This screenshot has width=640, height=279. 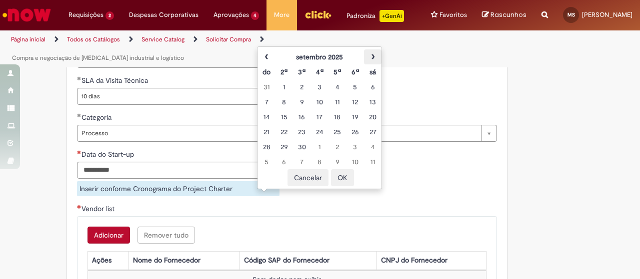 What do you see at coordinates (213, 49) in the screenshot?
I see `ul: Trilhas de página` at bounding box center [213, 49].